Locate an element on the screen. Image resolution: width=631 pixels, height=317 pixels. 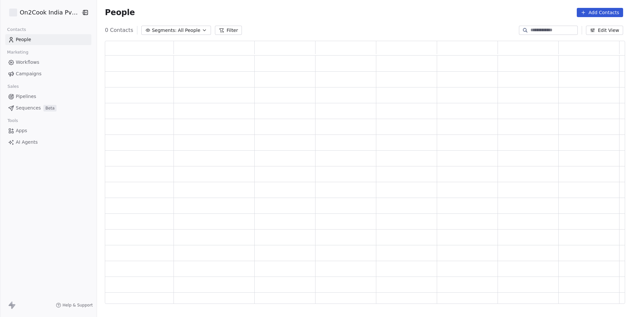
span: Campaigns is located at coordinates (29, 74).